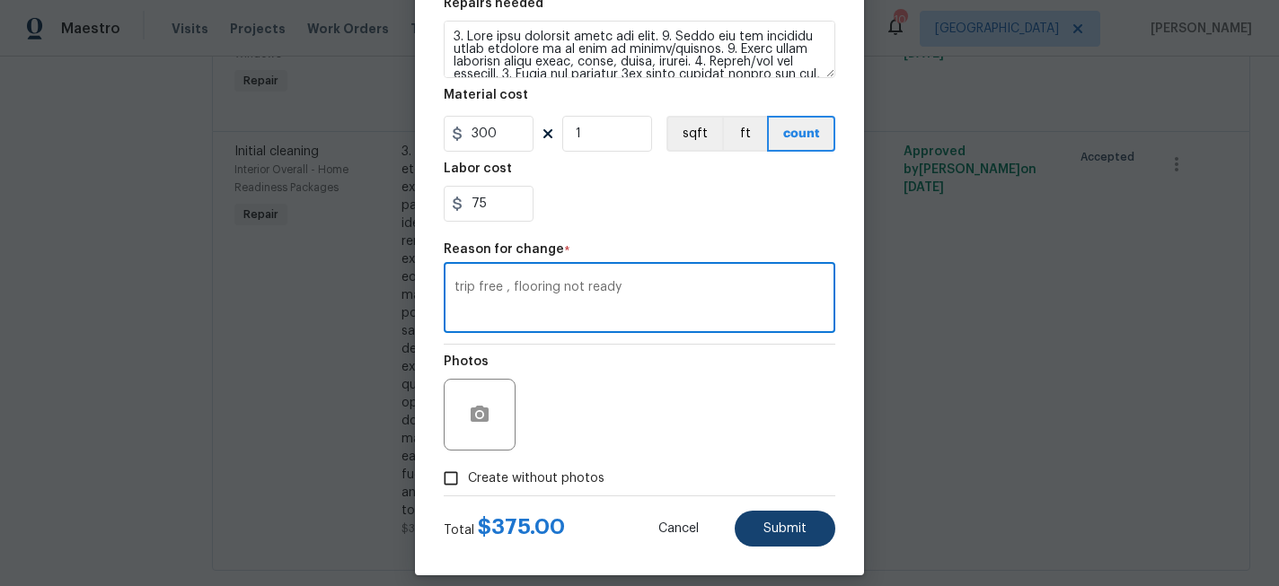  I want to click on h5: Labor cost, so click(478, 169).